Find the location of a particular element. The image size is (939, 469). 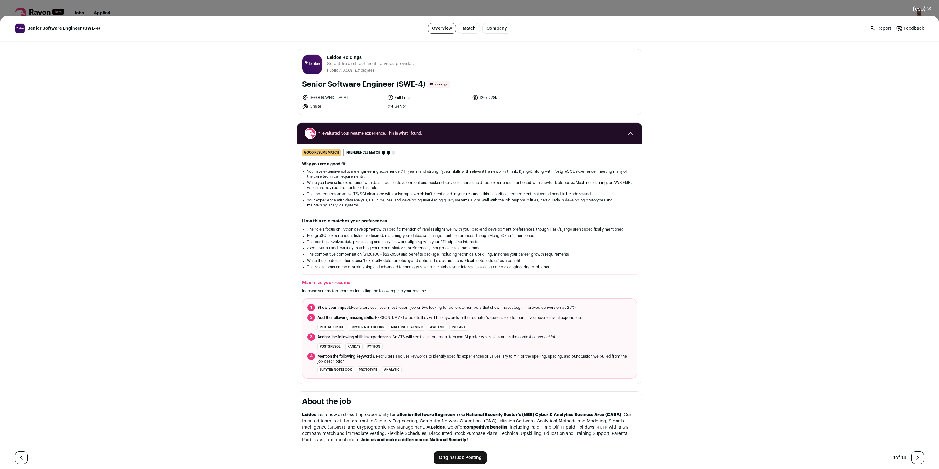

span: Senior Software Engineer (SWE-4) is located at coordinates (64, 28).